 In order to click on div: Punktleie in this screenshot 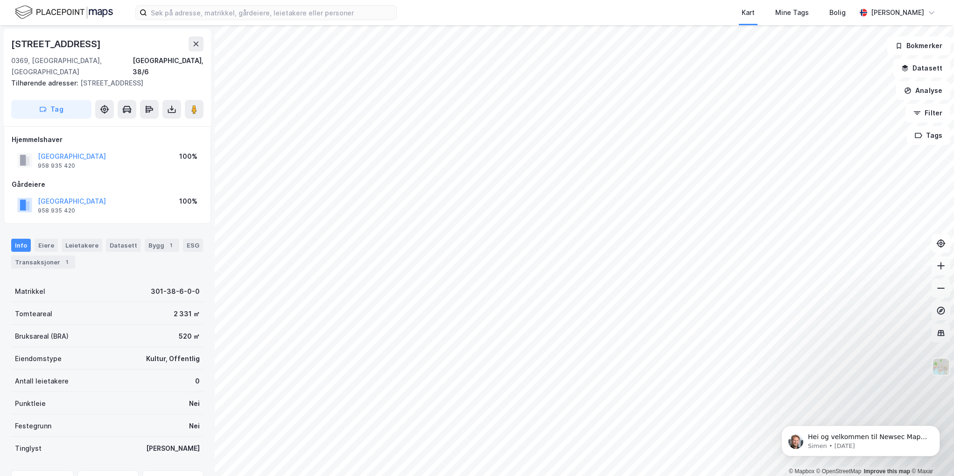, I will do `click(30, 403)`.